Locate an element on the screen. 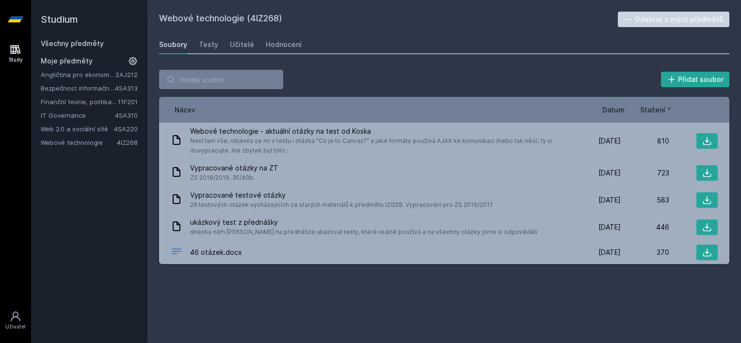  div: 810 is located at coordinates (645, 141).